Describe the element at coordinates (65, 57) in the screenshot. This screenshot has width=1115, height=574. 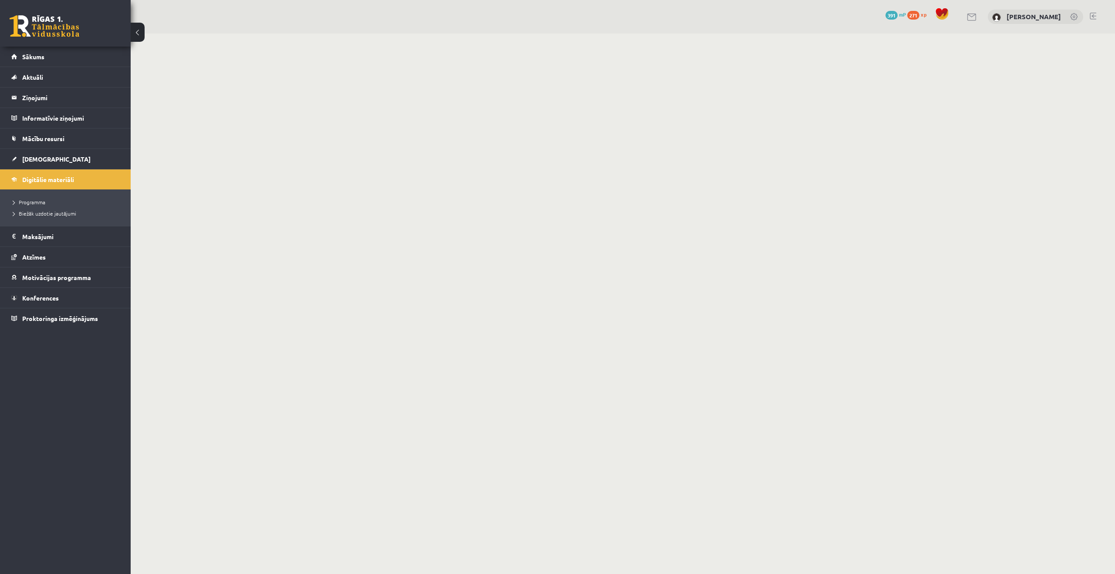
I see `a: Sākums` at that location.